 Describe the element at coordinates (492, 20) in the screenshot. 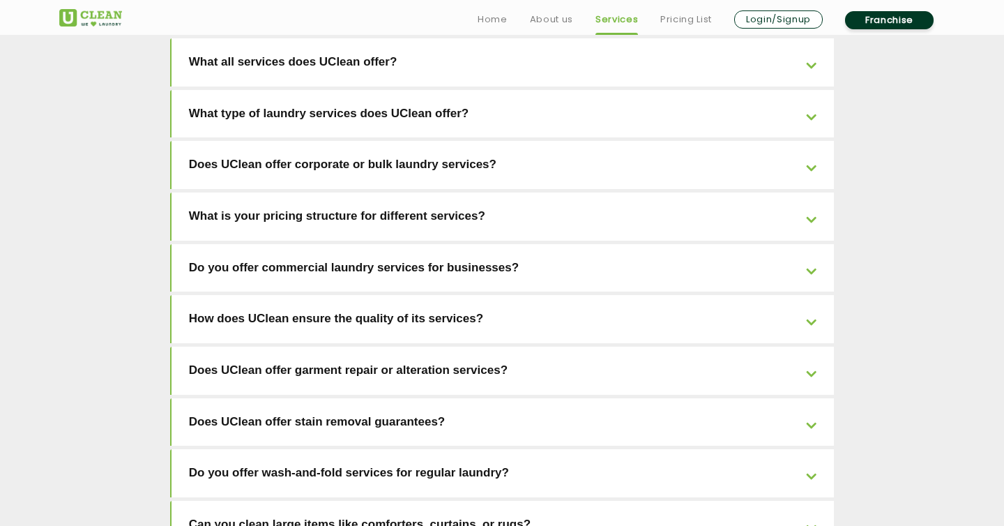

I see `a: Home` at that location.